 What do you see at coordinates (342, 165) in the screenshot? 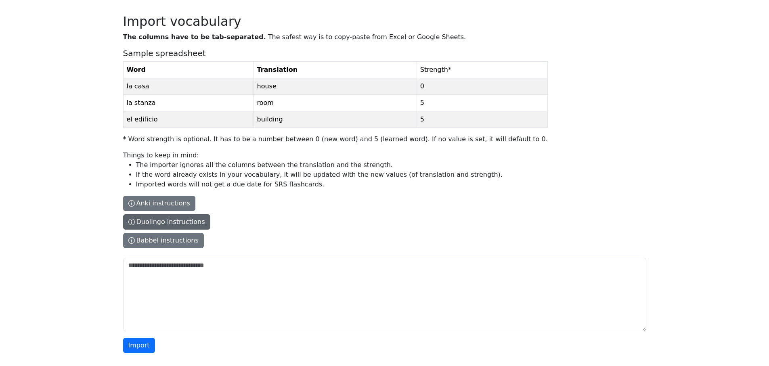
I see `li: The importer ignores all the columns between the translation and the strength.` at bounding box center [342, 165].